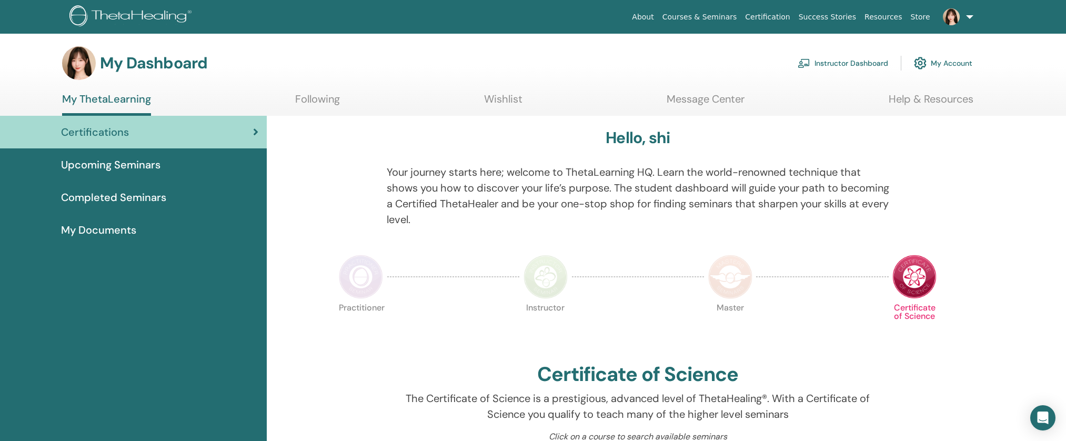 The height and width of the screenshot is (441, 1066). Describe the element at coordinates (132, 17) in the screenshot. I see `img: logo.png` at that location.